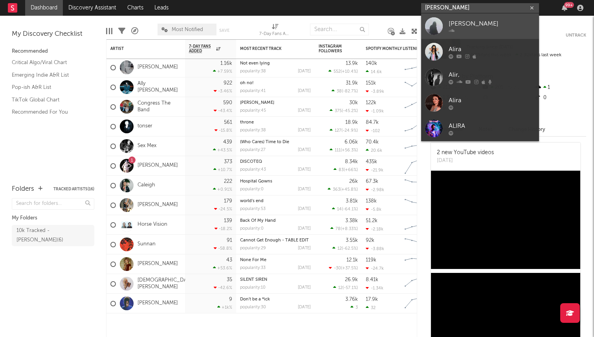 The image size is (594, 337). I want to click on div: My Folders, so click(53, 218).